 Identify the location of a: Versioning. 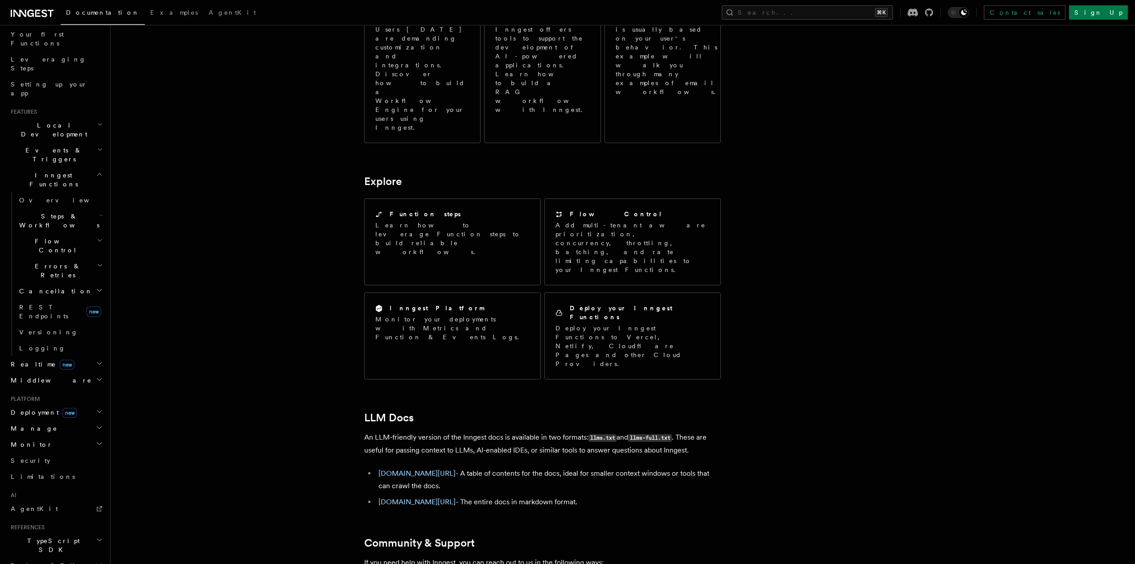
(60, 332).